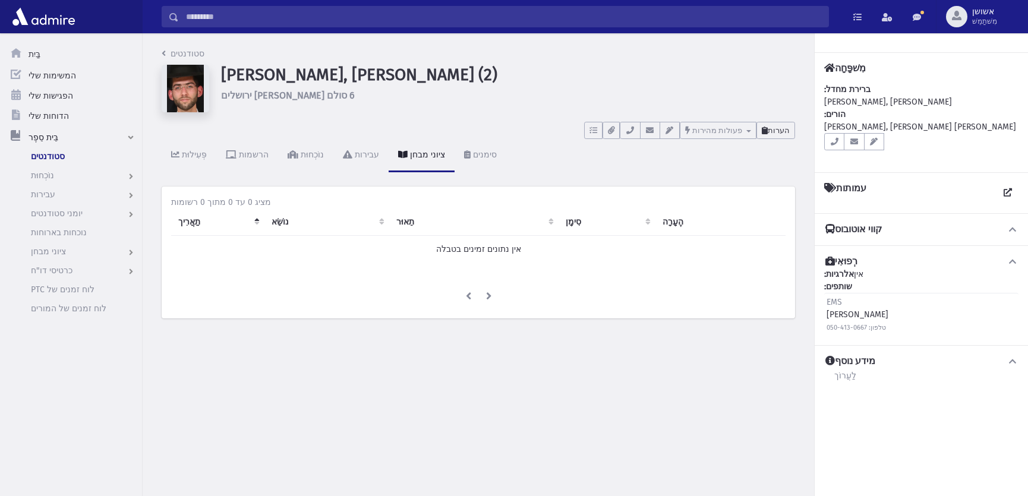 This screenshot has height=496, width=1028. Describe the element at coordinates (306, 156) in the screenshot. I see `a: נוֹכְחוּת` at that location.